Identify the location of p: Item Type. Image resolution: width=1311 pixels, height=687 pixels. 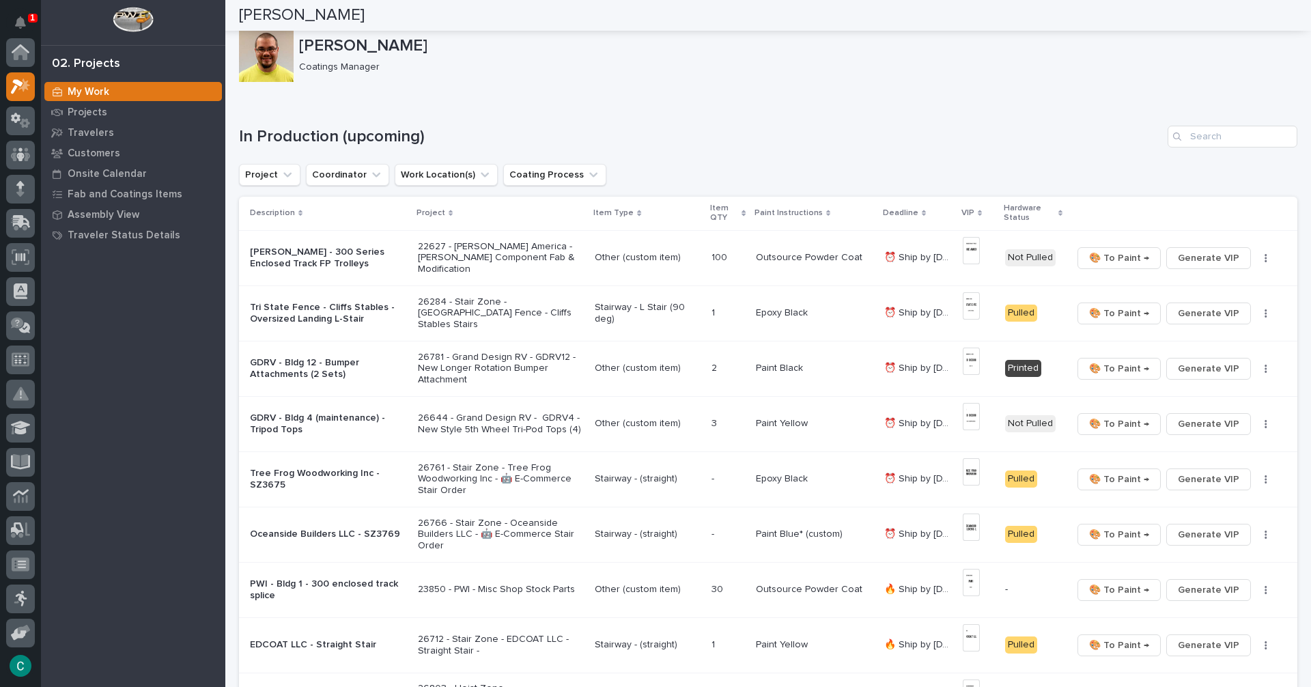
(613, 213).